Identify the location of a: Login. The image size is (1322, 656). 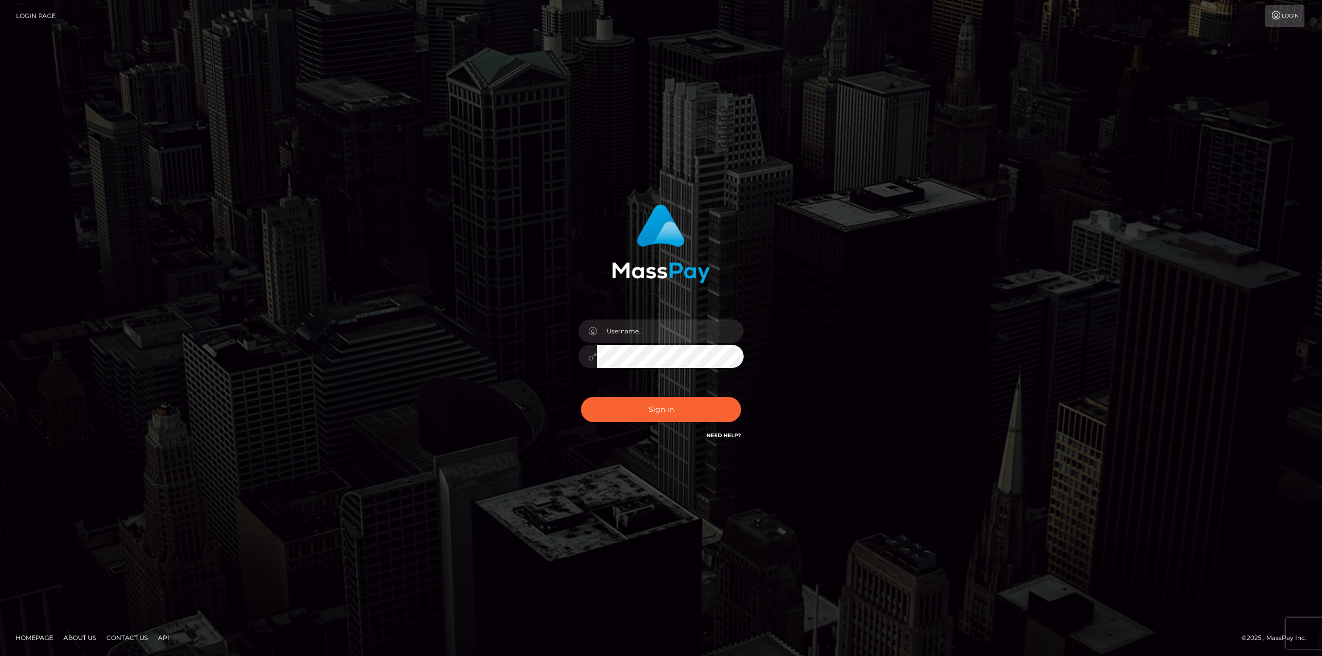
(1285, 16).